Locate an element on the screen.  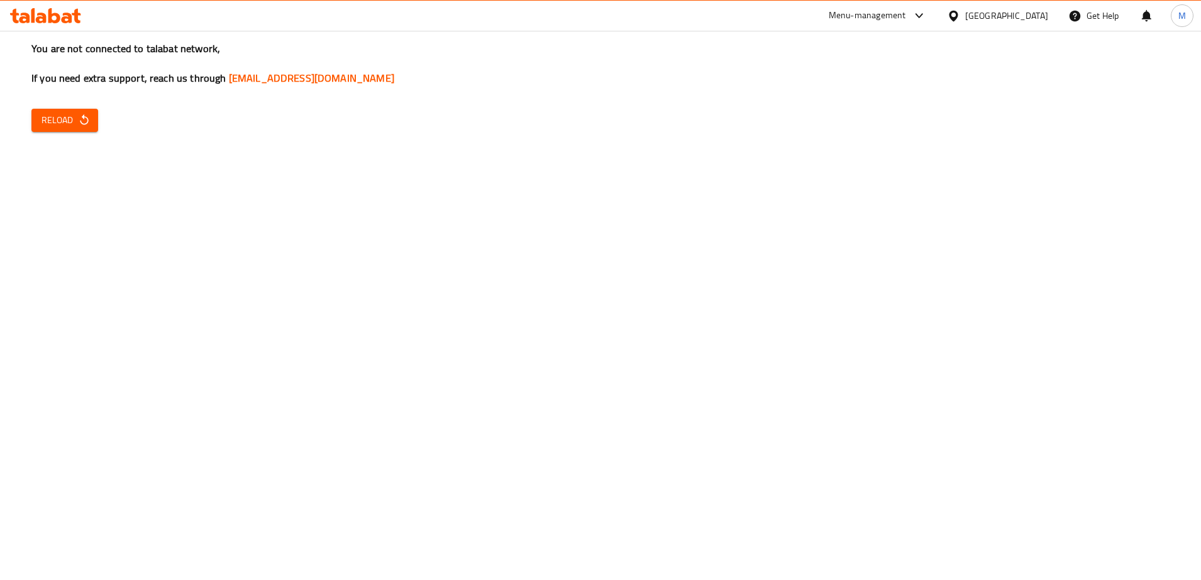
h3: You are not connected to talabat network, If you need extra support, reach us through is located at coordinates (601, 64).